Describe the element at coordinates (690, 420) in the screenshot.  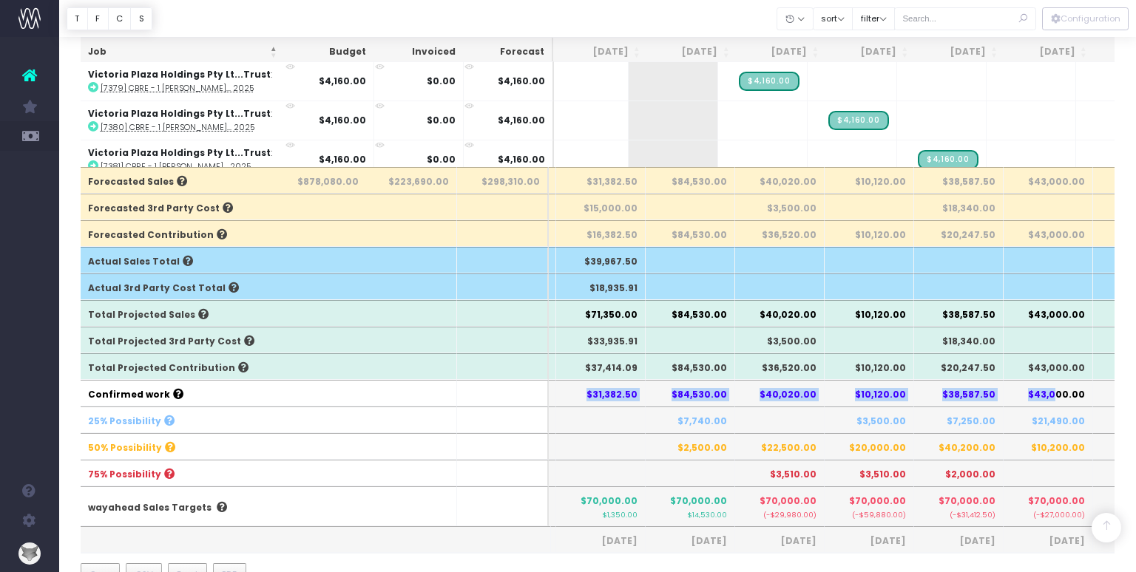
I see `th: $7,740.00` at that location.